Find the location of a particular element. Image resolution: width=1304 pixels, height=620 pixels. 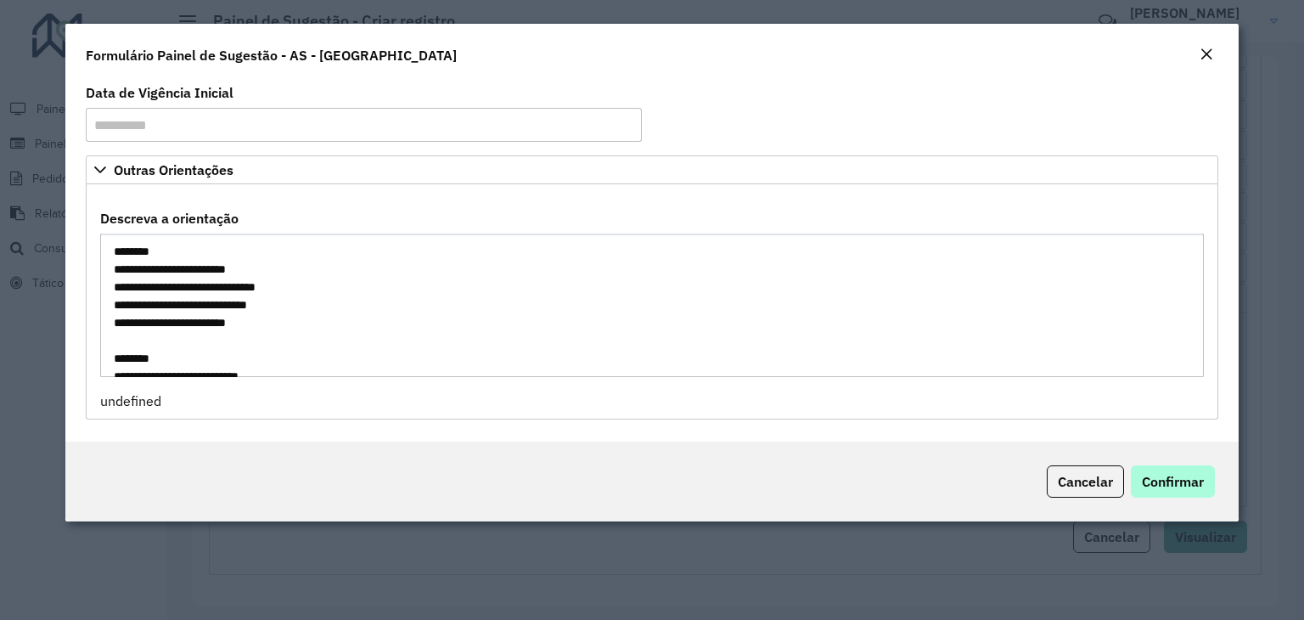

em: Fechar is located at coordinates (1206, 54).